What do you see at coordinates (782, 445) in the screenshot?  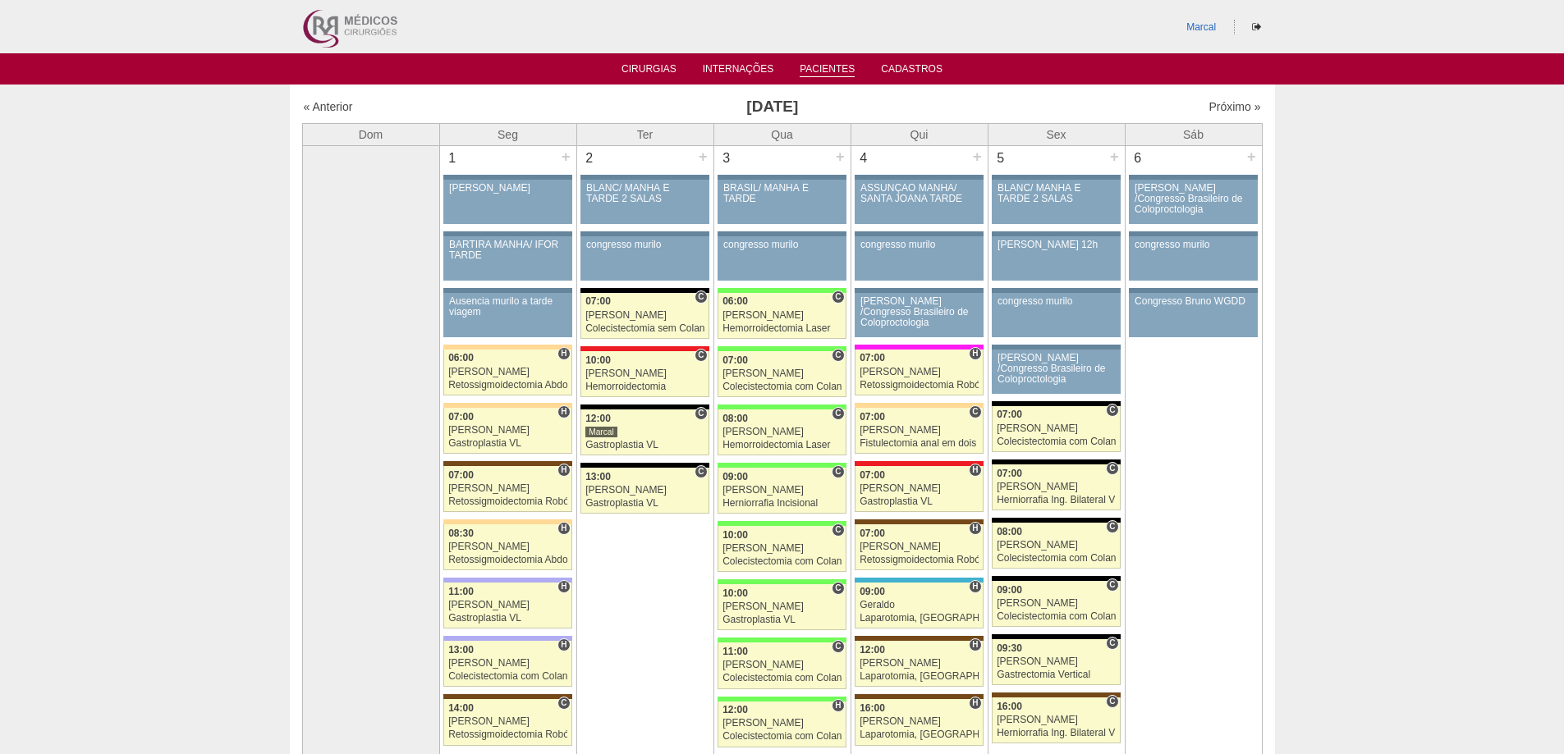 I see `div: Hemorroidectomia Laser` at bounding box center [782, 445].